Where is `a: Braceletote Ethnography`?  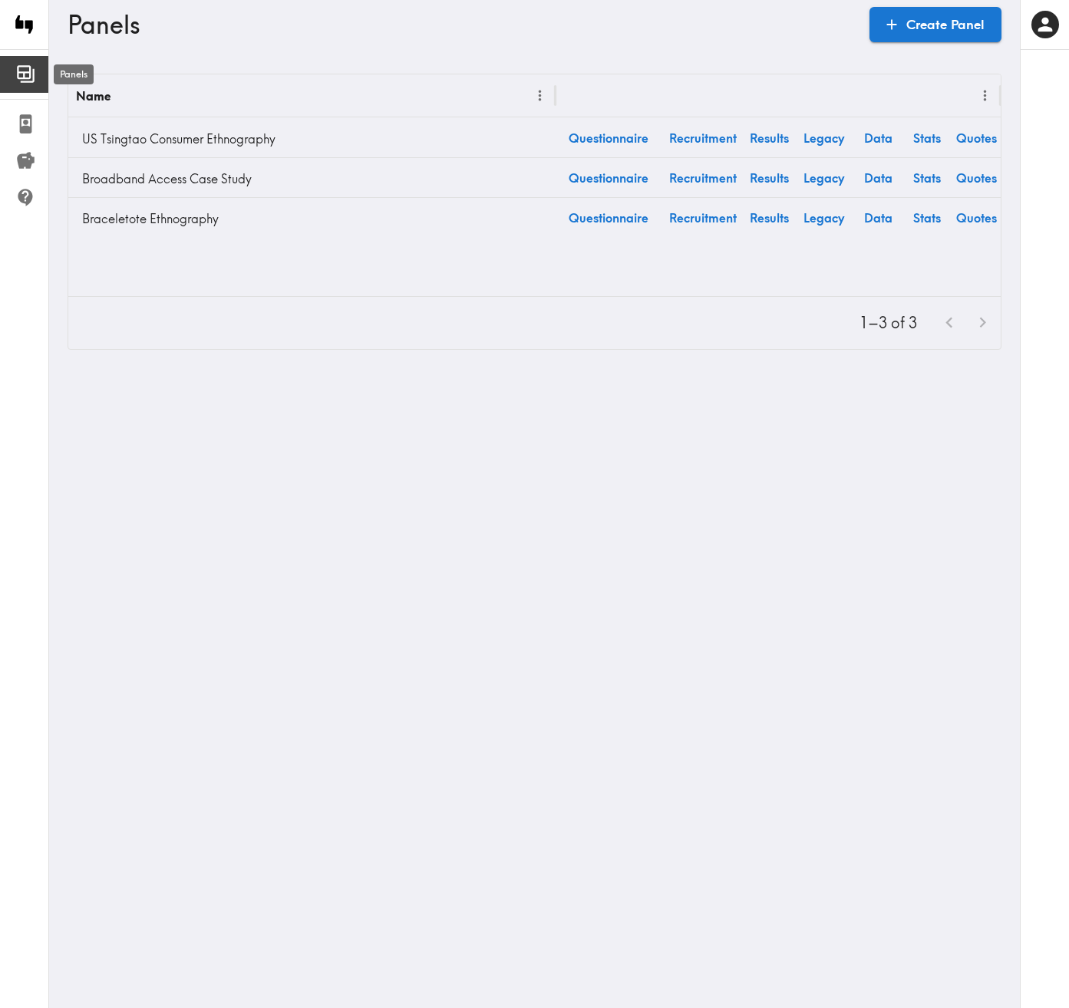 a: Braceletote Ethnography is located at coordinates (311, 219).